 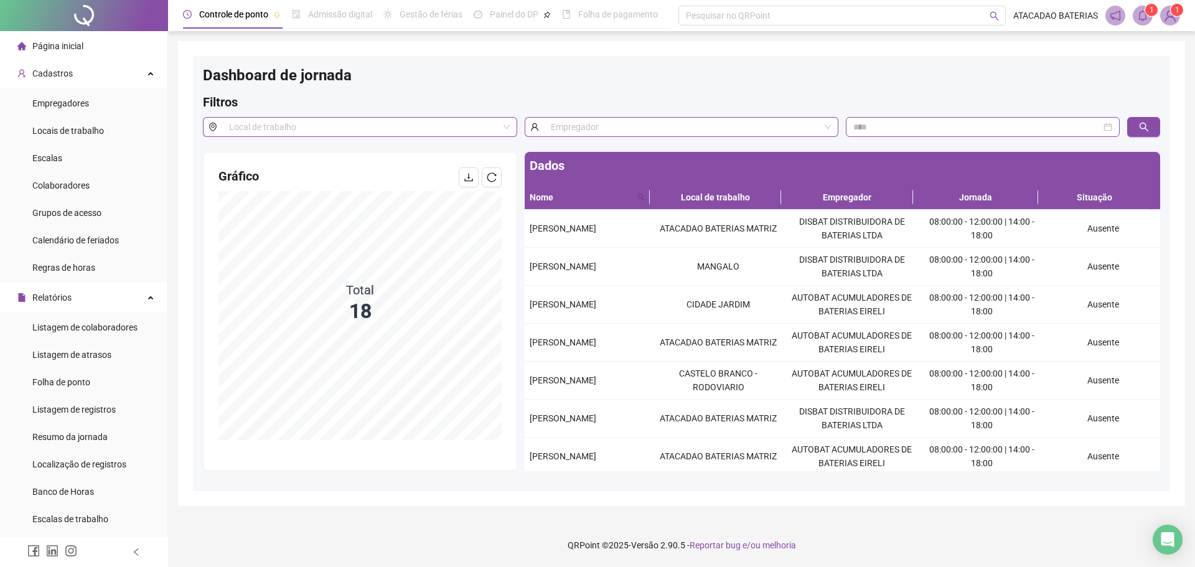 I want to click on th: Local de trabalho, so click(x=715, y=197).